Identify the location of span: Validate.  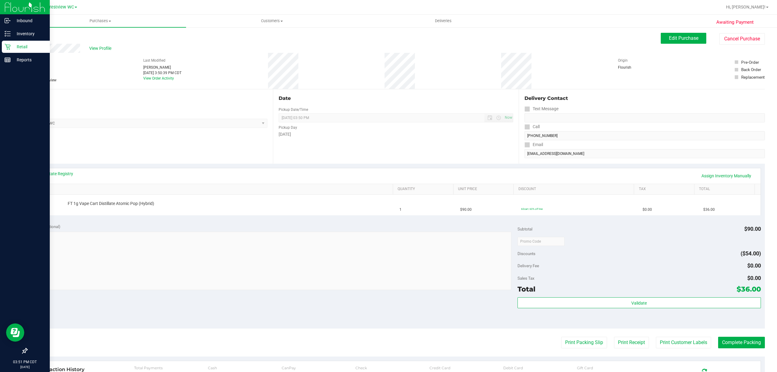
(639, 303).